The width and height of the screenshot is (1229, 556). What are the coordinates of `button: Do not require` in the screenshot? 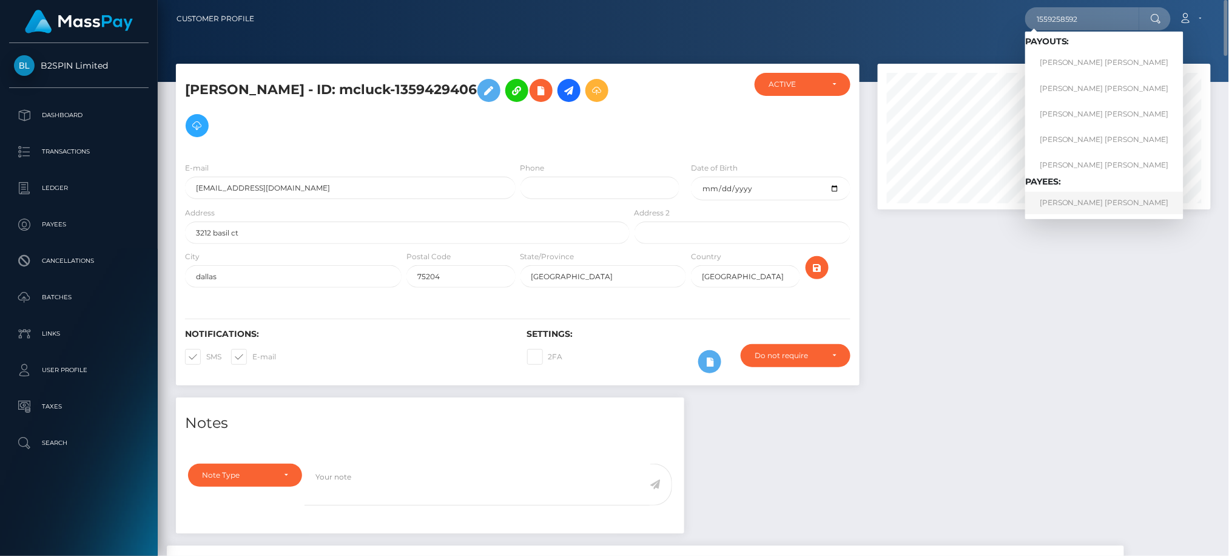 It's located at (795, 355).